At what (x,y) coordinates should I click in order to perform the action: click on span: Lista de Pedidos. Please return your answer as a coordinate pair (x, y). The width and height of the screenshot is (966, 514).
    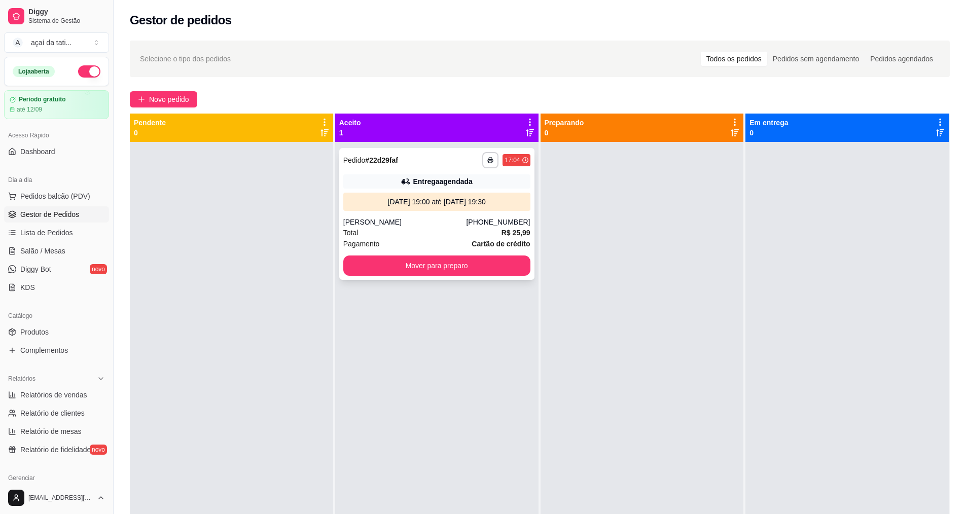
    Looking at the image, I should click on (47, 233).